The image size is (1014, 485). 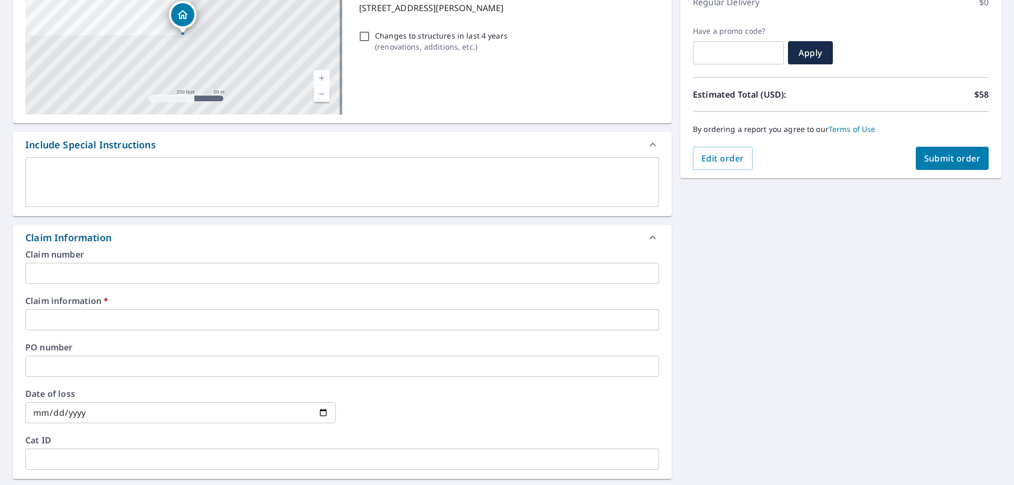 I want to click on a: Current Level 17, Zoom Out, so click(x=322, y=94).